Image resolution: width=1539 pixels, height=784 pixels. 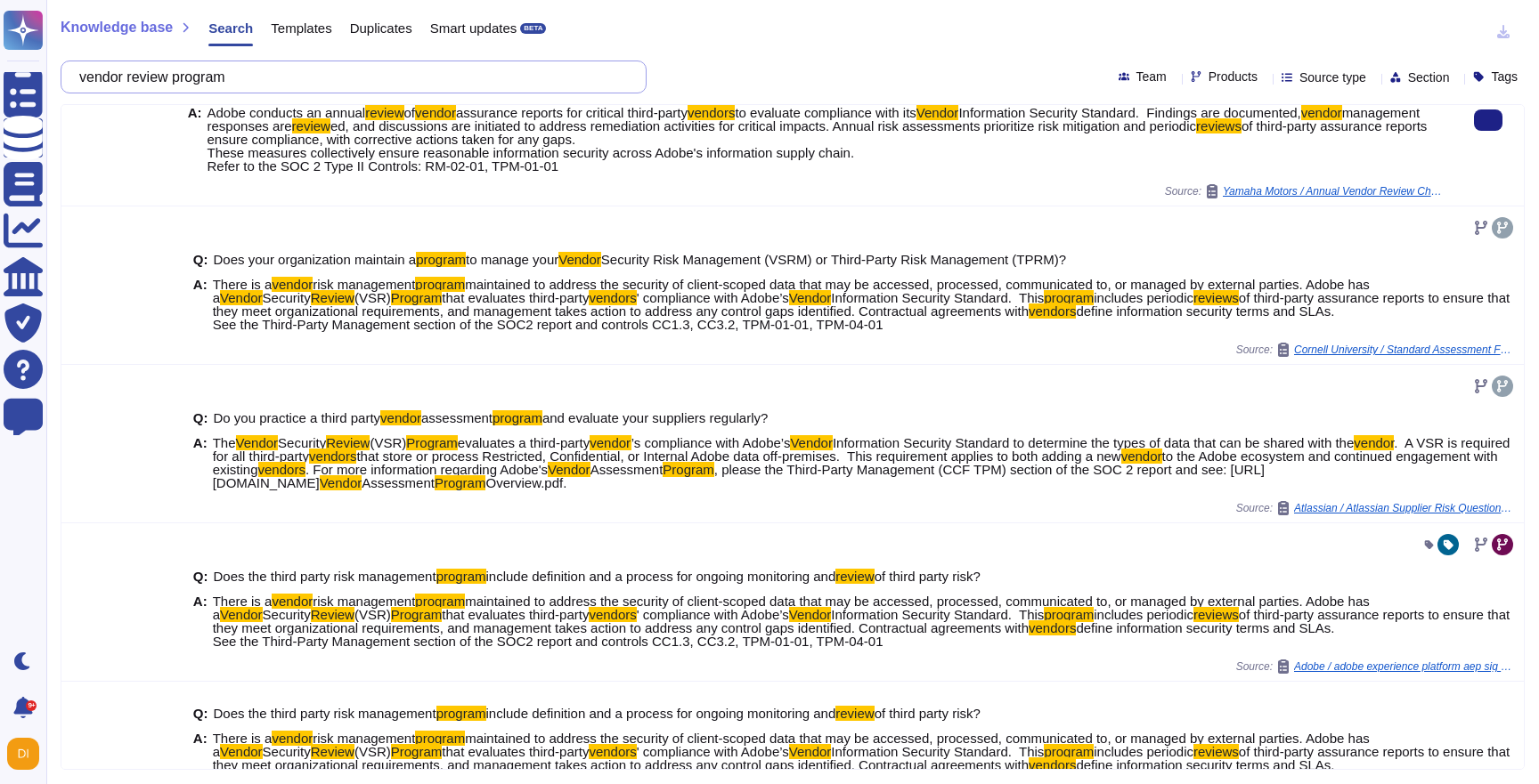 What do you see at coordinates (572, 113) in the screenshot?
I see `span: assurance reports for critical third-party` at bounding box center [572, 113].